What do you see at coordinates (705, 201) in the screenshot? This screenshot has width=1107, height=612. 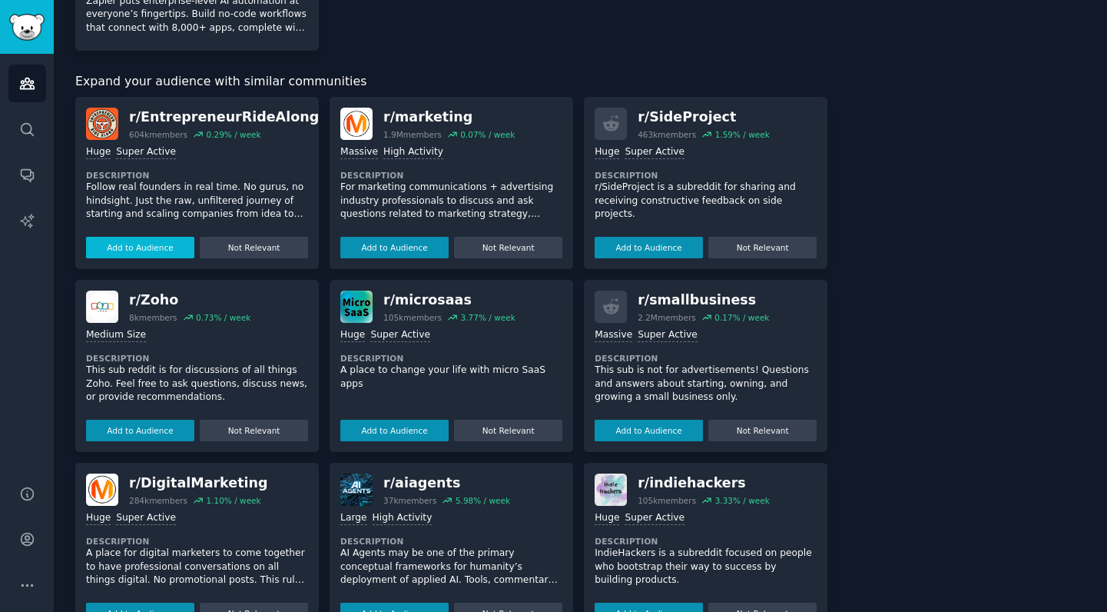 I see `p: r/SideProject is a subreddit for sharing and receiving constructive feedback on side projects.` at bounding box center [705, 201].